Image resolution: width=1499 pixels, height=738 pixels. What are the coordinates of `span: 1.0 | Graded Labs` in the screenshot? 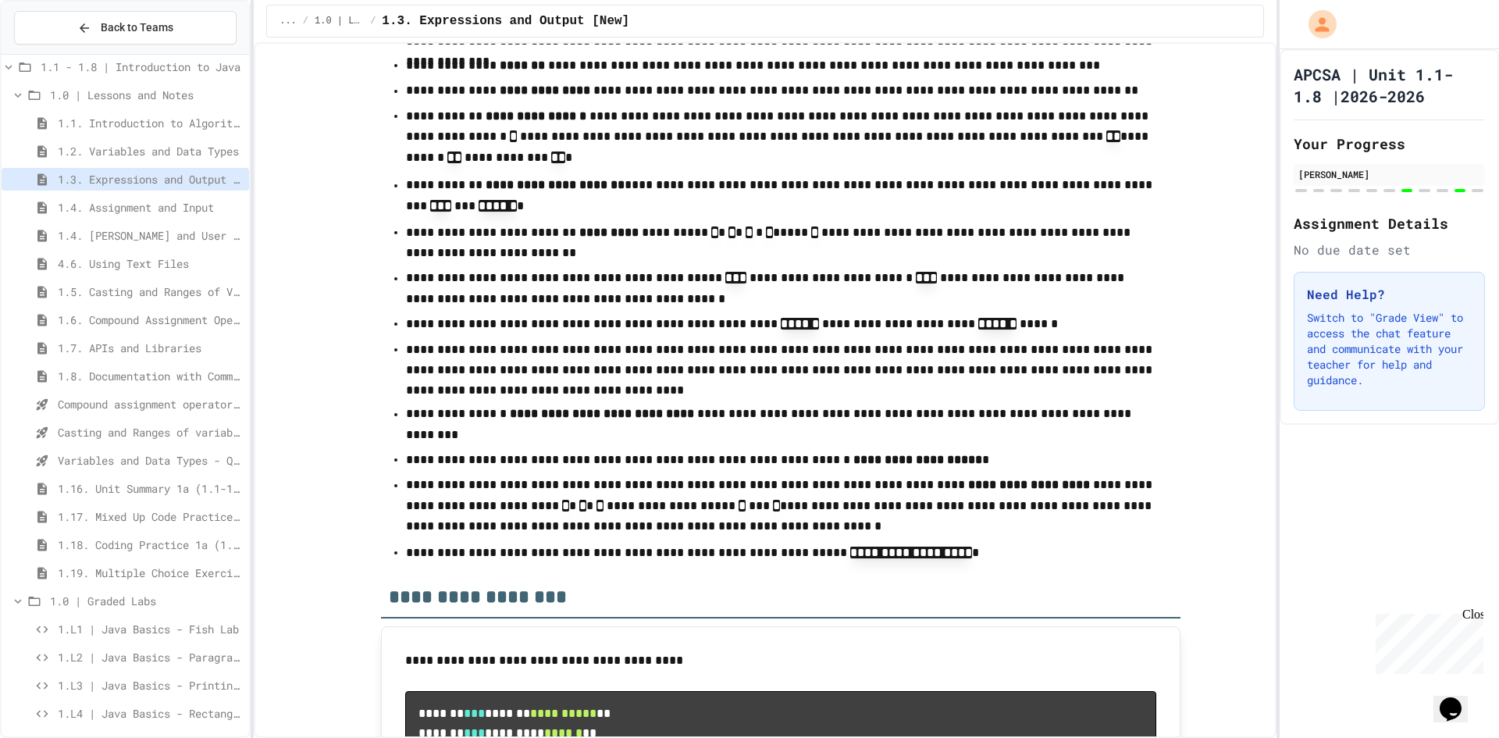 It's located at (146, 600).